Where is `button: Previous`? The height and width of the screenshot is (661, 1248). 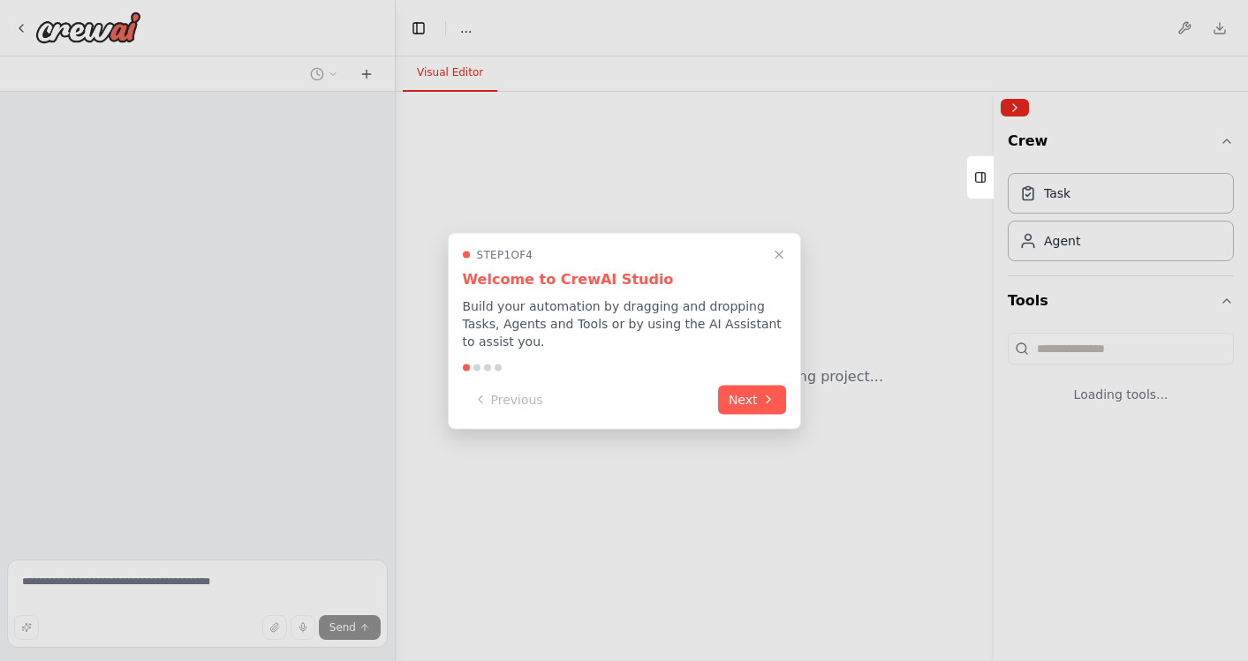 button: Previous is located at coordinates (508, 399).